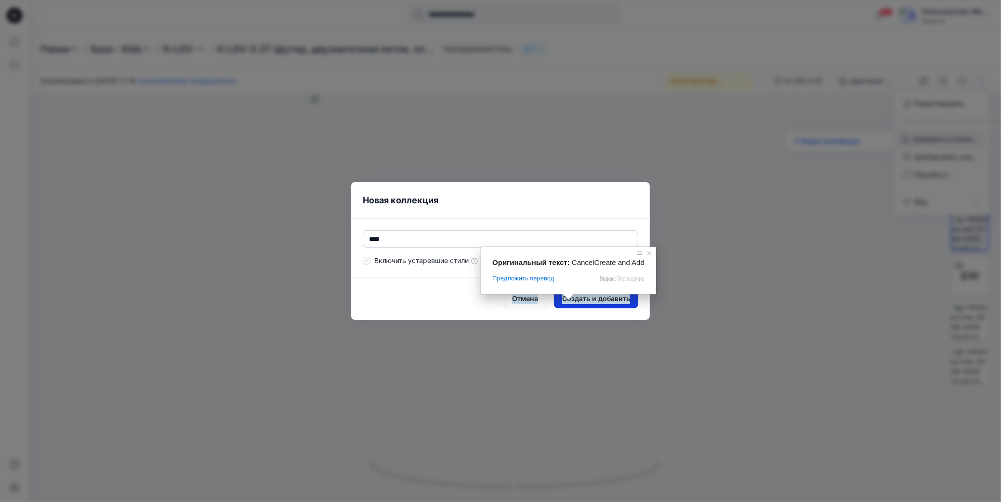 This screenshot has height=502, width=1001. What do you see at coordinates (531, 262) in the screenshot?
I see `span: Оригинальный текст:` at bounding box center [531, 262].